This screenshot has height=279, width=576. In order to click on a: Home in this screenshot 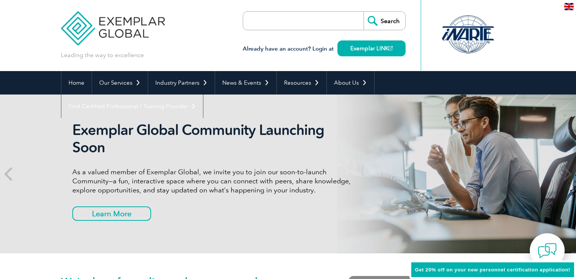, I will do `click(76, 83)`.